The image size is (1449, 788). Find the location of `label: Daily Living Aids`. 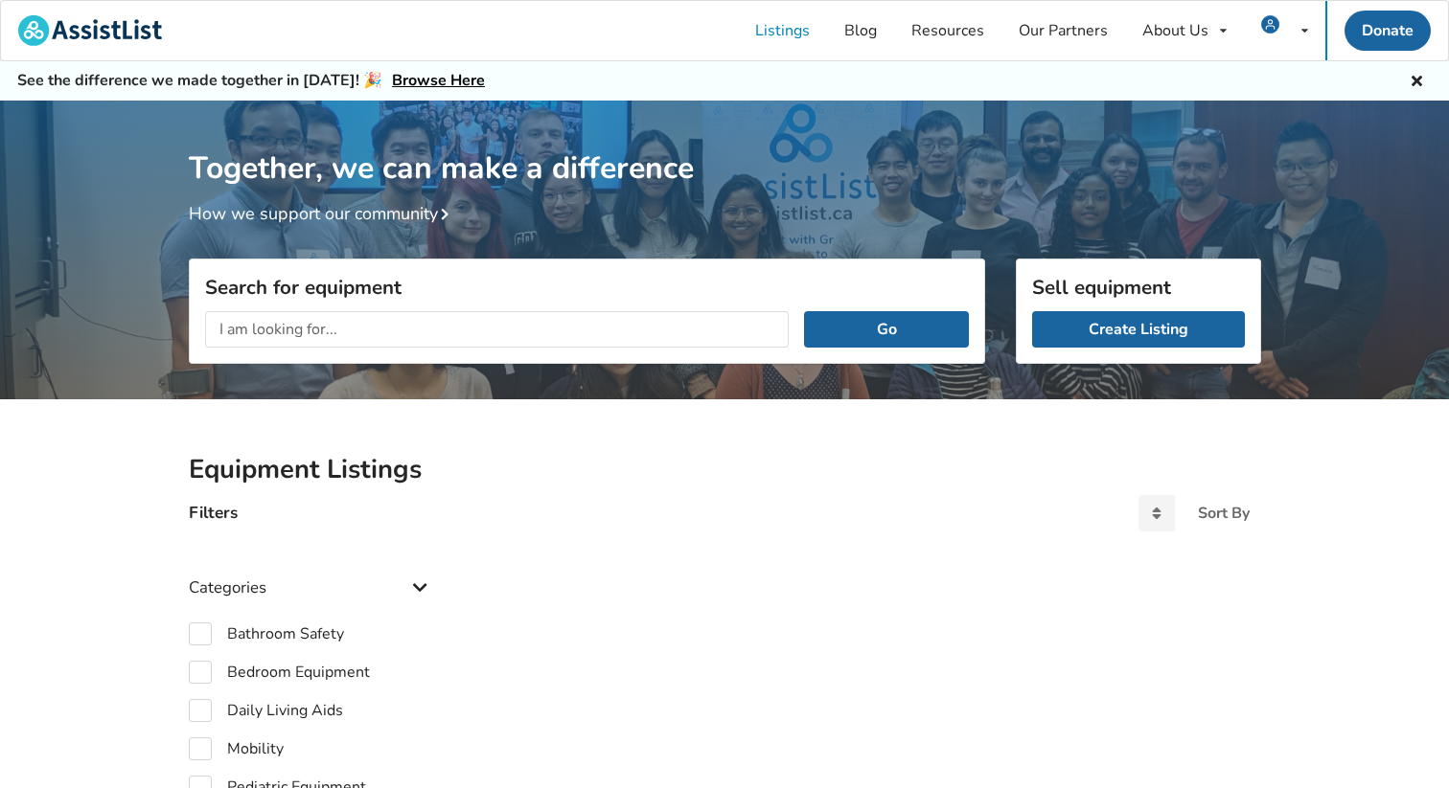

label: Daily Living Aids is located at coordinates (265, 711).